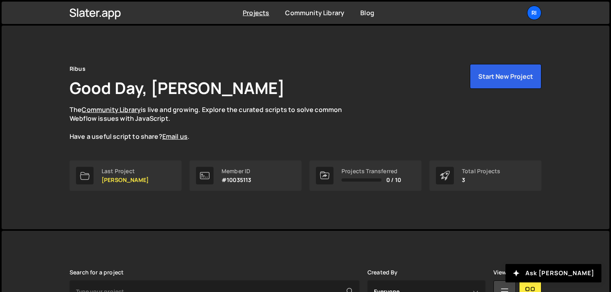  Describe the element at coordinates (236, 171) in the screenshot. I see `div: Member ID` at that location.